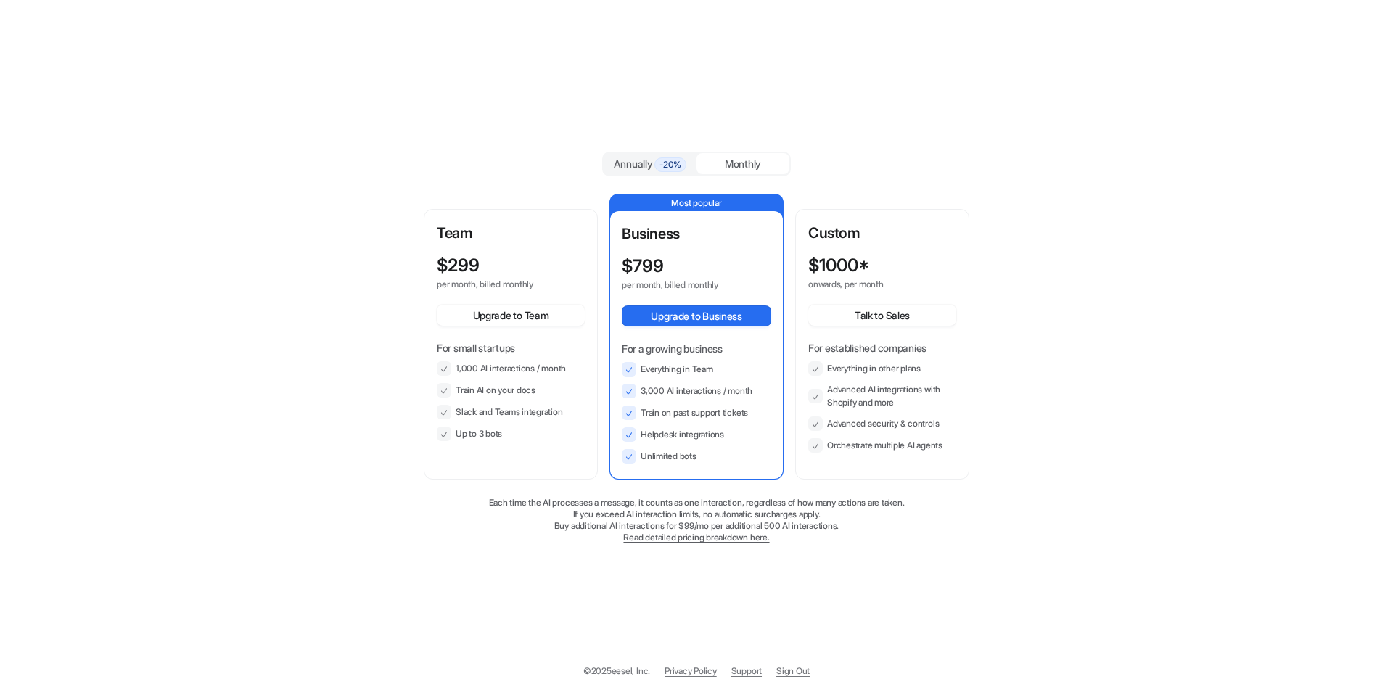  Describe the element at coordinates (697, 203) in the screenshot. I see `p: Most popular` at that location.